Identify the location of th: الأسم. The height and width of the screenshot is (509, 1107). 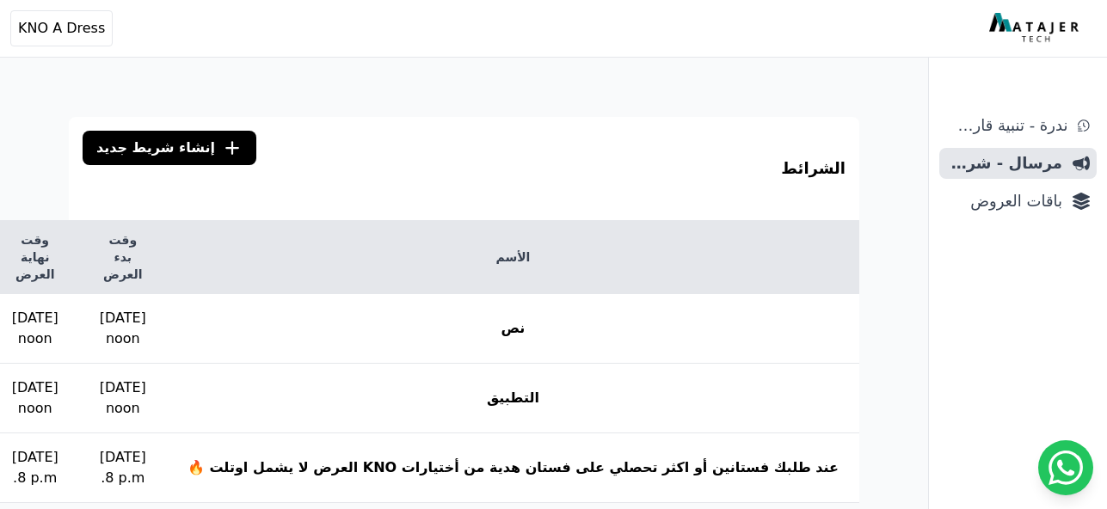
(513, 257).